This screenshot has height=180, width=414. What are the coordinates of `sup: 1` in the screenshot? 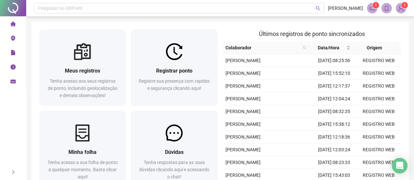 It's located at (376, 5).